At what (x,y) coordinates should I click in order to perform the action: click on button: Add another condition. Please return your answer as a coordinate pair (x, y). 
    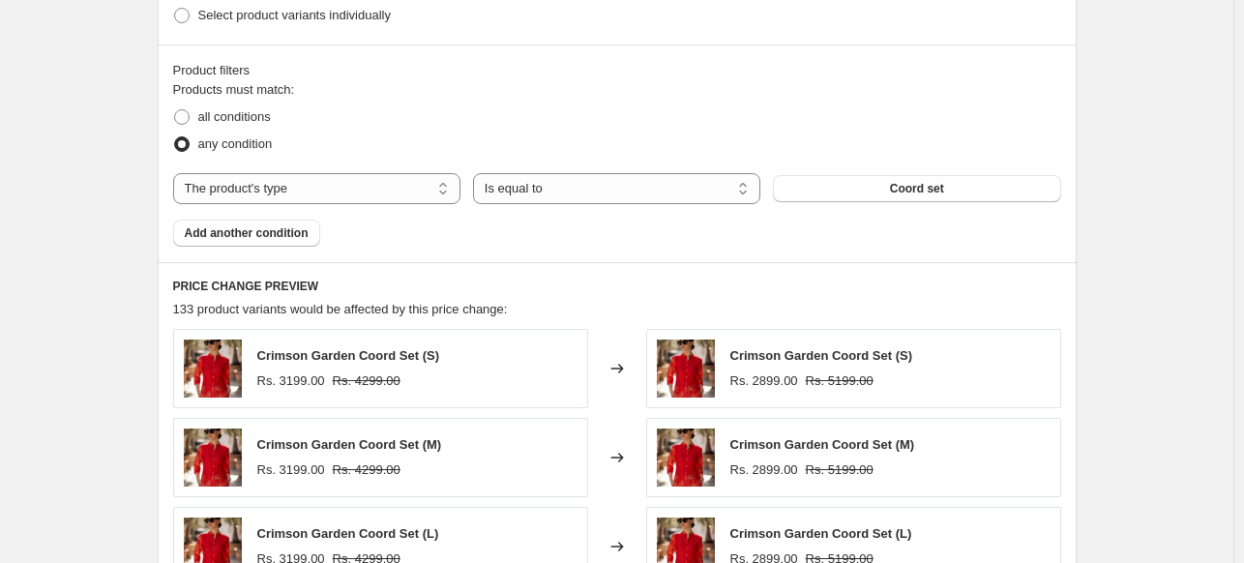
    Looking at the image, I should click on (247, 233).